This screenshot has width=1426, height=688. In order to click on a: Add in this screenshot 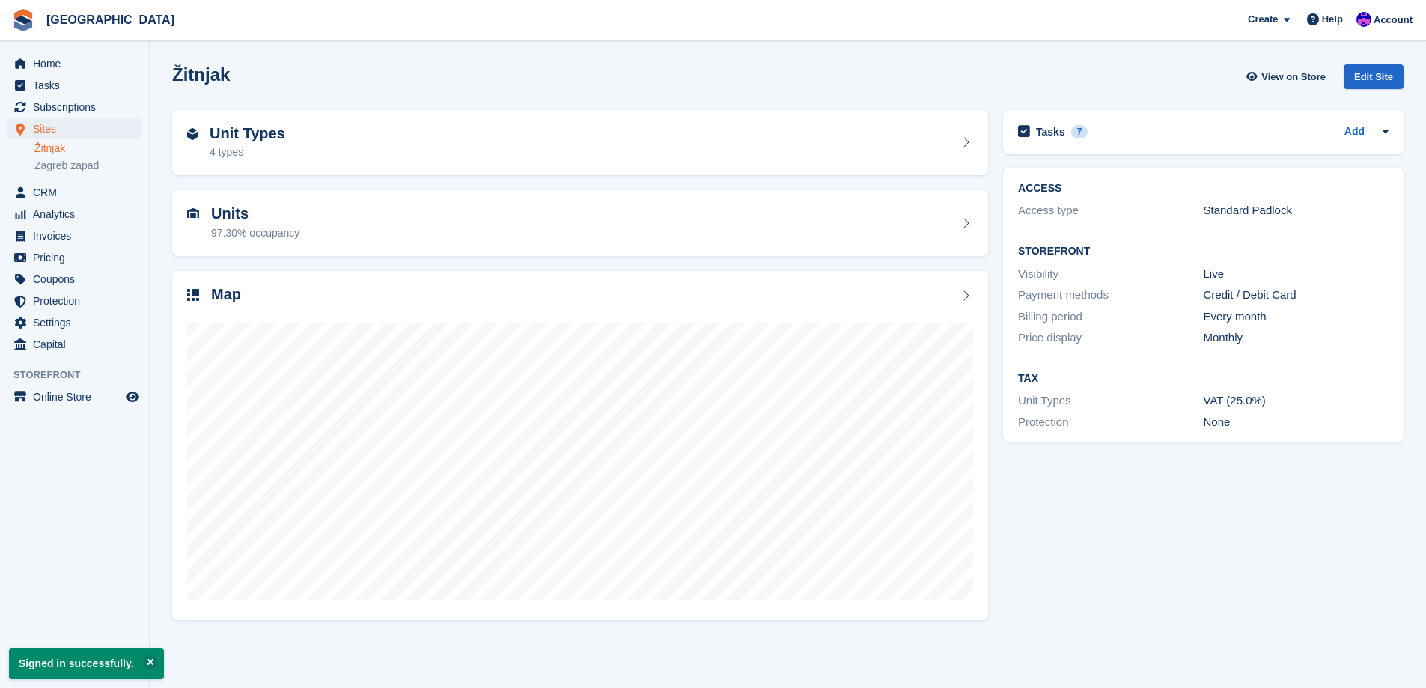, I will do `click(1354, 132)`.